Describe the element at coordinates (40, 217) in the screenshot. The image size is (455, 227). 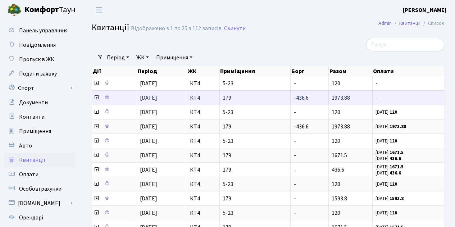
I see `a: Орендарі` at that location.